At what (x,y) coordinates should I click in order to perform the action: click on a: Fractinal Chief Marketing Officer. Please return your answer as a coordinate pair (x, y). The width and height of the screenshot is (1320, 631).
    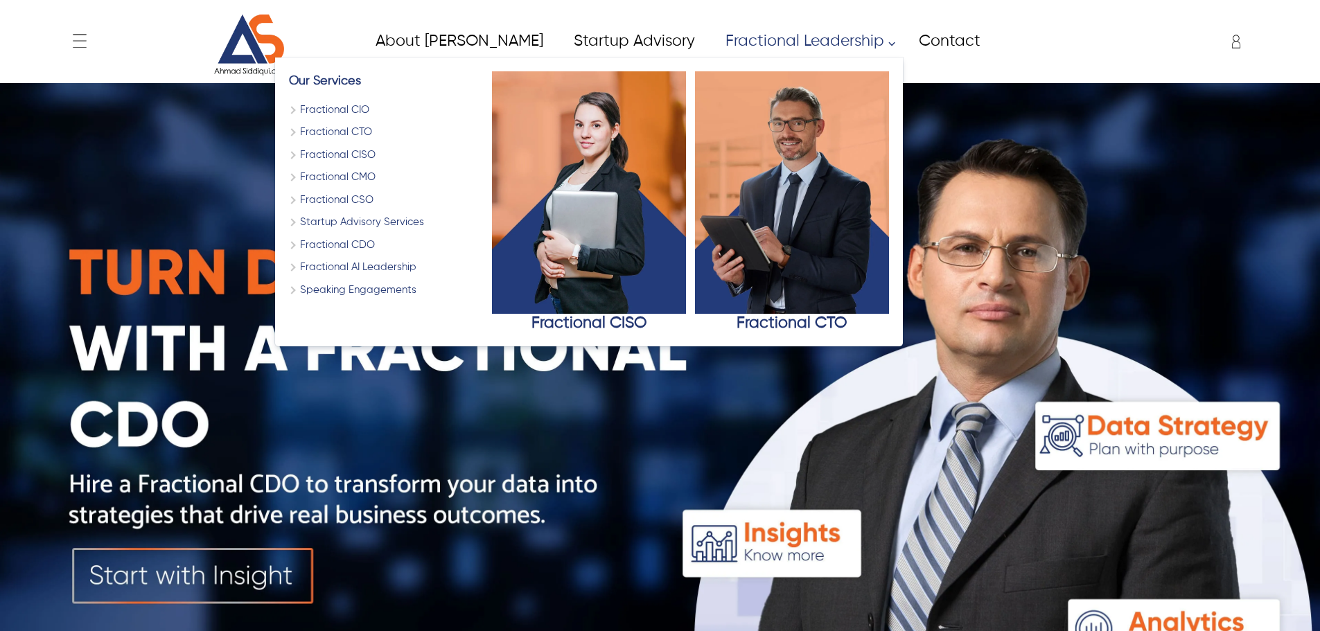
    Looking at the image, I should click on (386, 177).